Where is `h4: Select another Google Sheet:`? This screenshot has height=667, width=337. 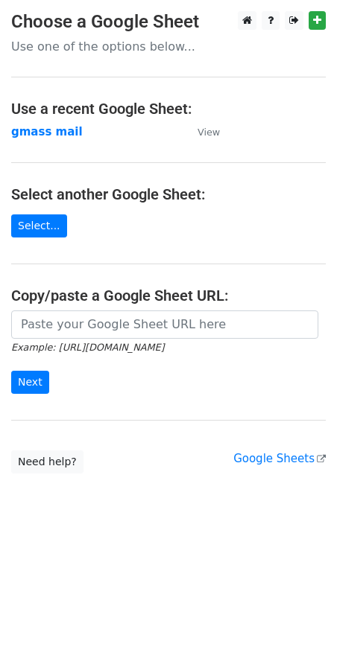 h4: Select another Google Sheet: is located at coordinates (168, 194).